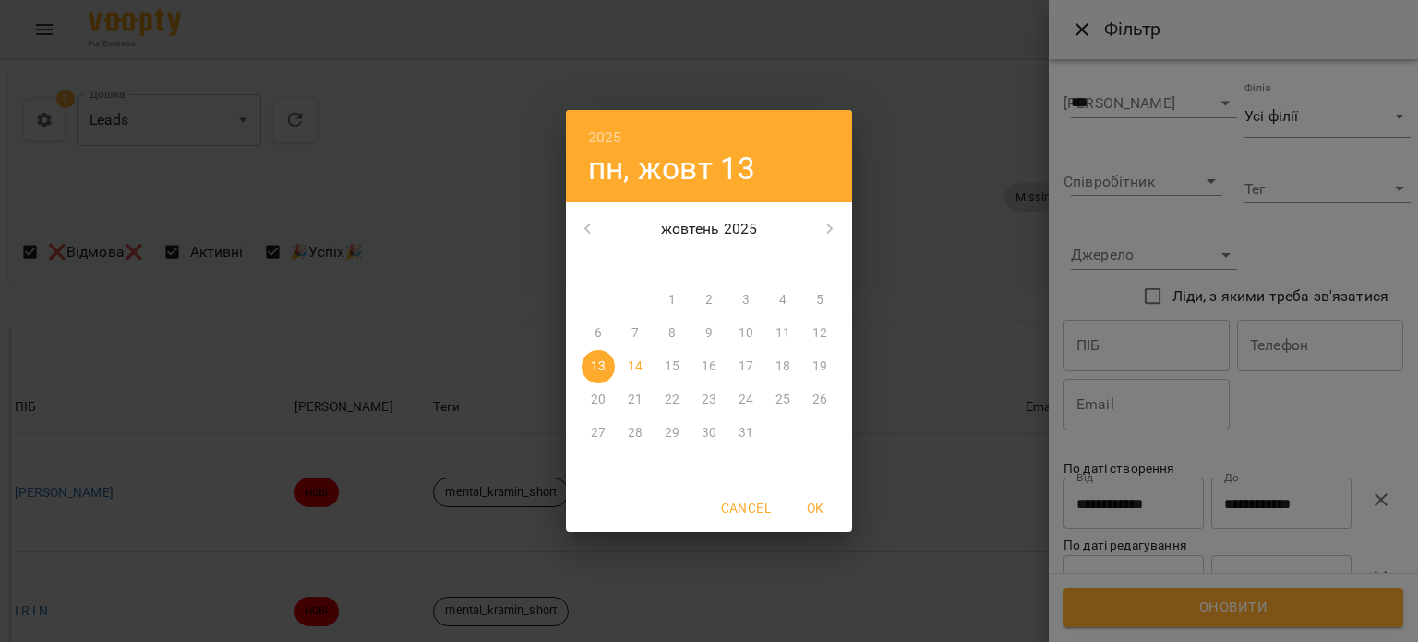 Image resolution: width=1418 pixels, height=642 pixels. What do you see at coordinates (598, 265) in the screenshot?
I see `span: пн` at bounding box center [598, 265].